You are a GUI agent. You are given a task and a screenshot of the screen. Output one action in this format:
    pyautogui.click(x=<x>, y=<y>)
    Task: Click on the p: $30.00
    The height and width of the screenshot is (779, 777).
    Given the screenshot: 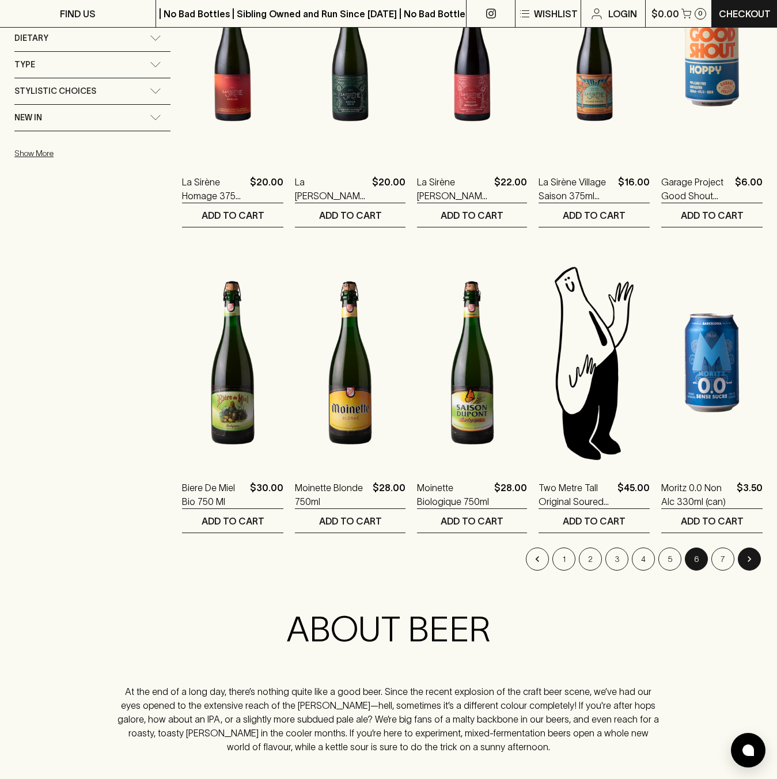 What is the action you would take?
    pyautogui.click(x=267, y=495)
    